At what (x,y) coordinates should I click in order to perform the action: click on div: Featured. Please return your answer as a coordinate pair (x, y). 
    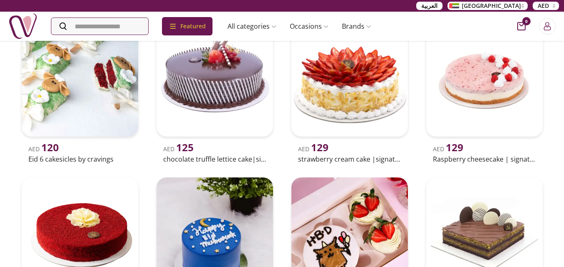
    Looking at the image, I should click on (187, 26).